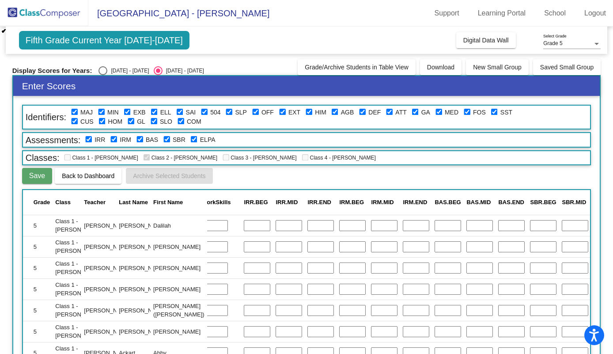 The image size is (613, 354). Describe the element at coordinates (306, 86) in the screenshot. I see `h3: Enter Scores` at that location.